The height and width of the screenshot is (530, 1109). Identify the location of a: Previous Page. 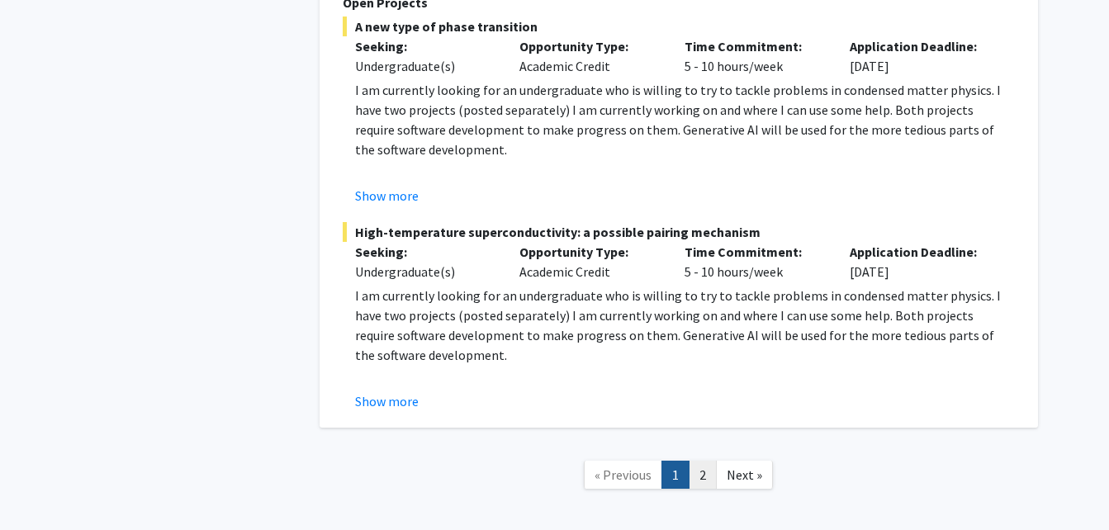
(622, 475).